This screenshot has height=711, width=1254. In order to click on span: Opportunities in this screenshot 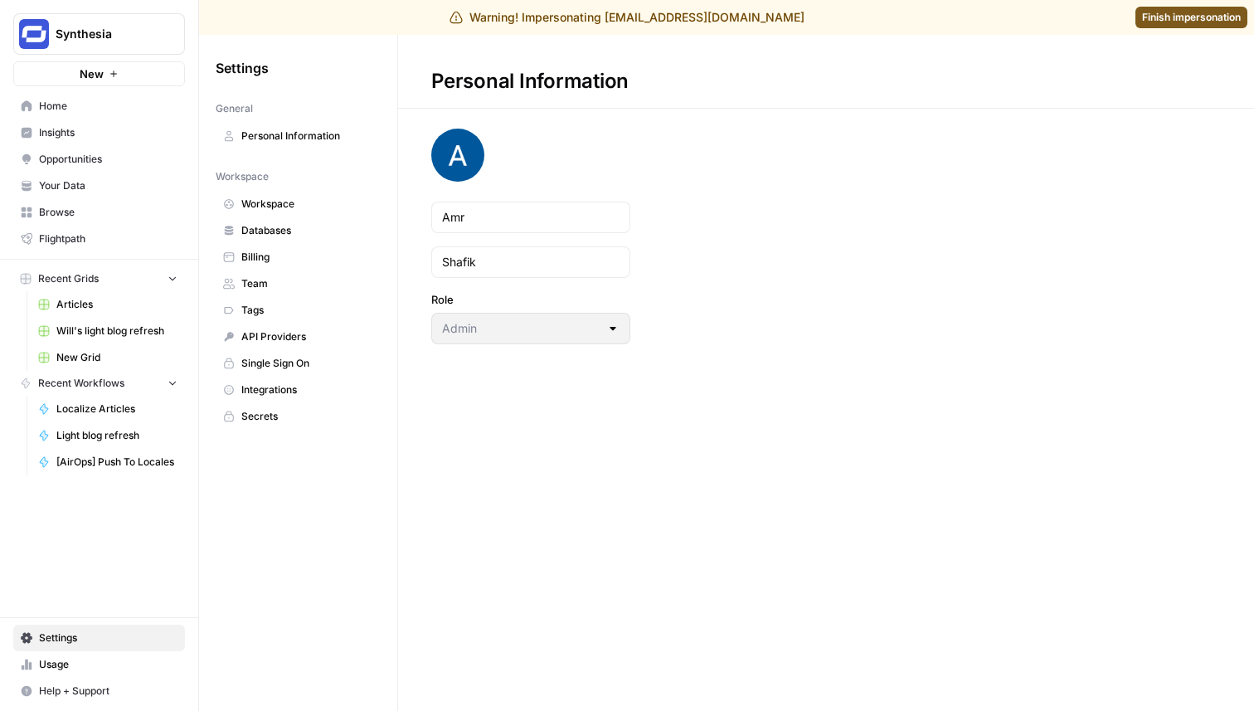, I will do `click(108, 159)`.